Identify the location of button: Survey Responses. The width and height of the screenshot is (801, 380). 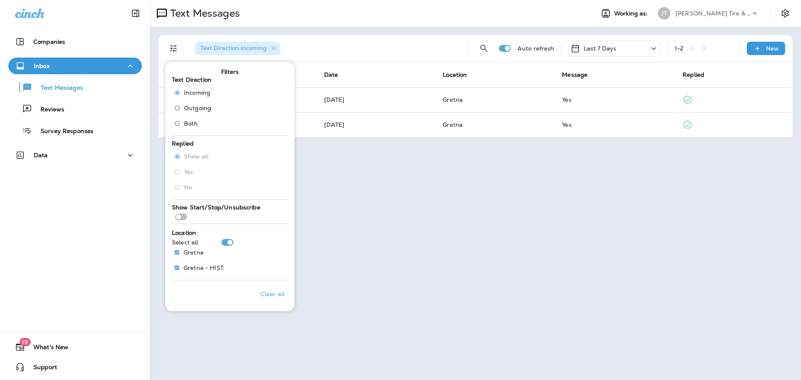
(75, 131).